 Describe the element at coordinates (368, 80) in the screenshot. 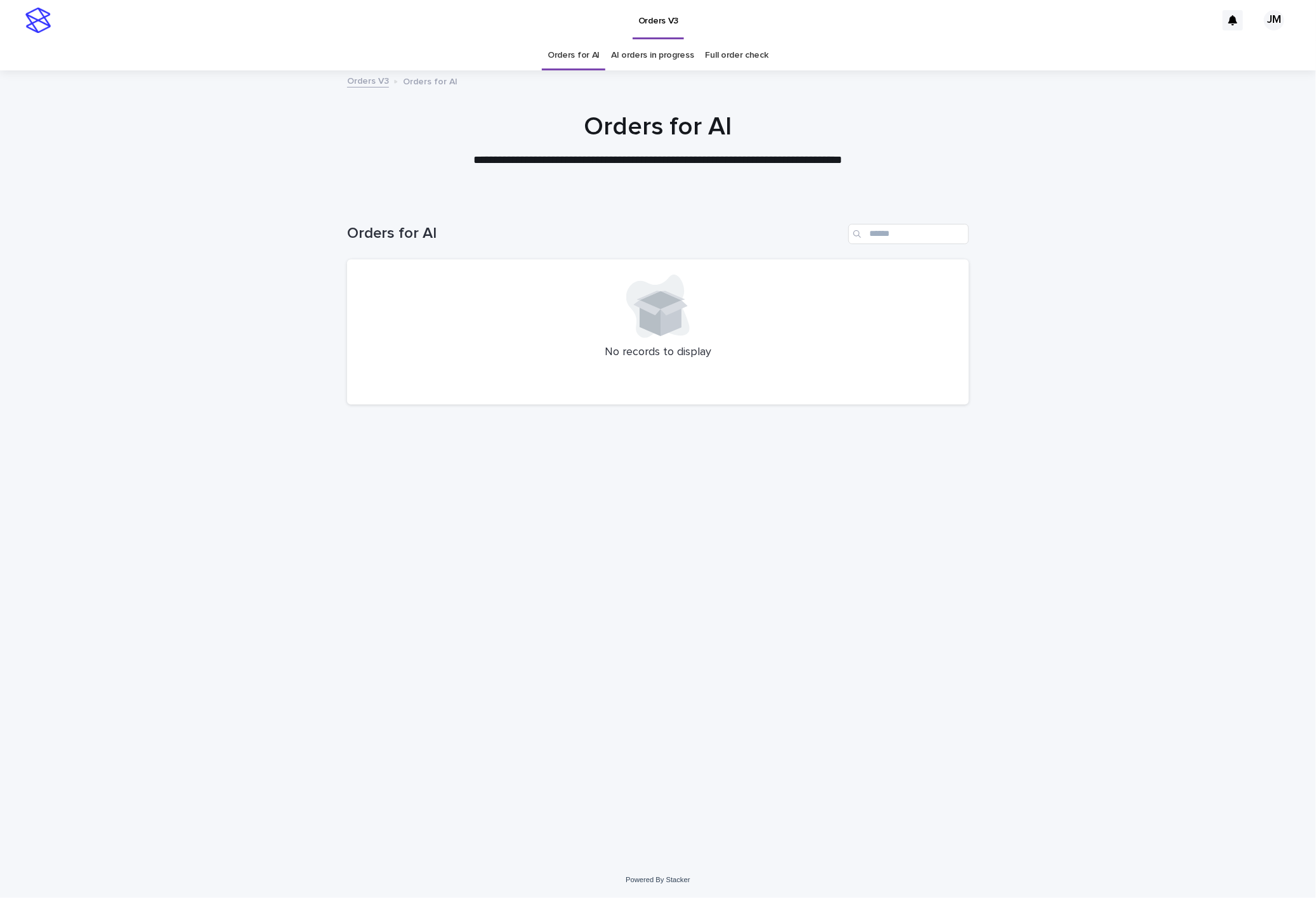

I see `a: Orders V3` at that location.